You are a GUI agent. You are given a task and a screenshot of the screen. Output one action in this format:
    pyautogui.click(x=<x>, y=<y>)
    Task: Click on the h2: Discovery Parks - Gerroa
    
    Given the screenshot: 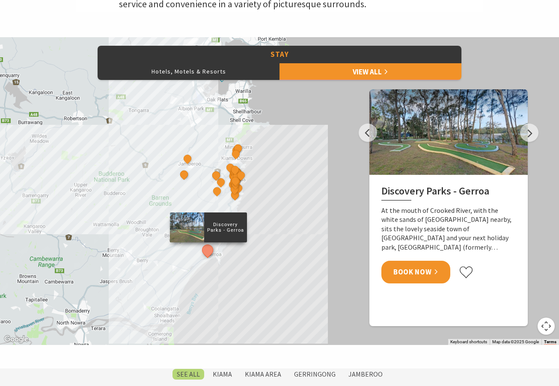 What is the action you would take?
    pyautogui.click(x=448, y=193)
    